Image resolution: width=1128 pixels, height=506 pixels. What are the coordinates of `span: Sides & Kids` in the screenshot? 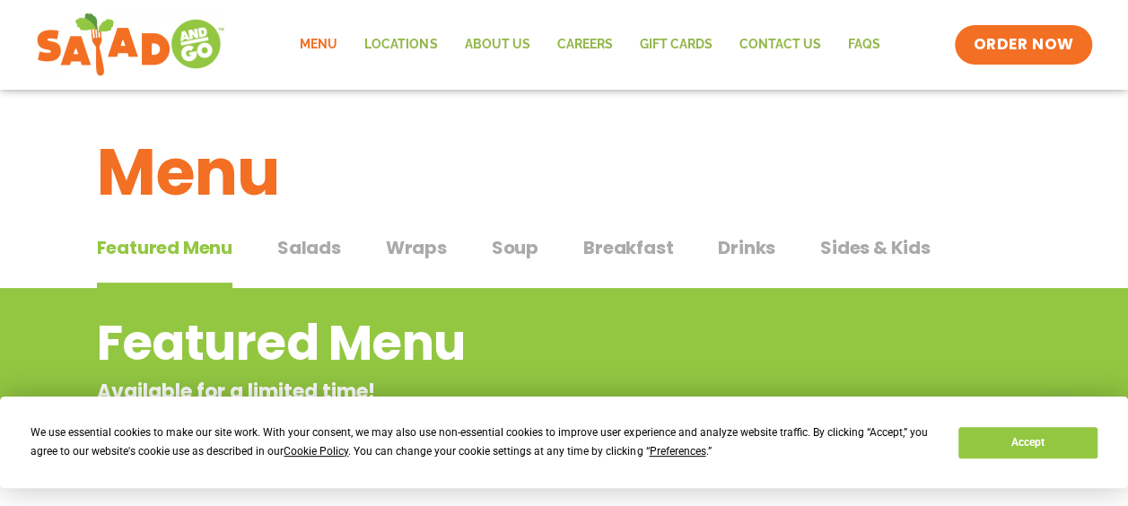 It's located at (875, 248).